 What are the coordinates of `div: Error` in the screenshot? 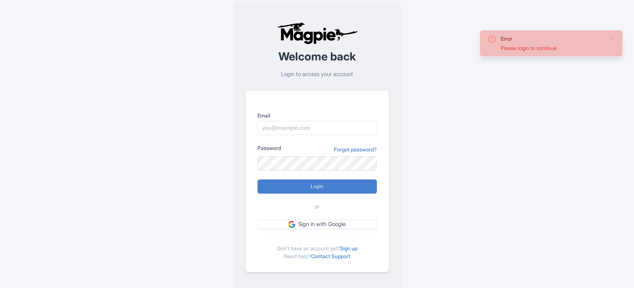 It's located at (552, 38).